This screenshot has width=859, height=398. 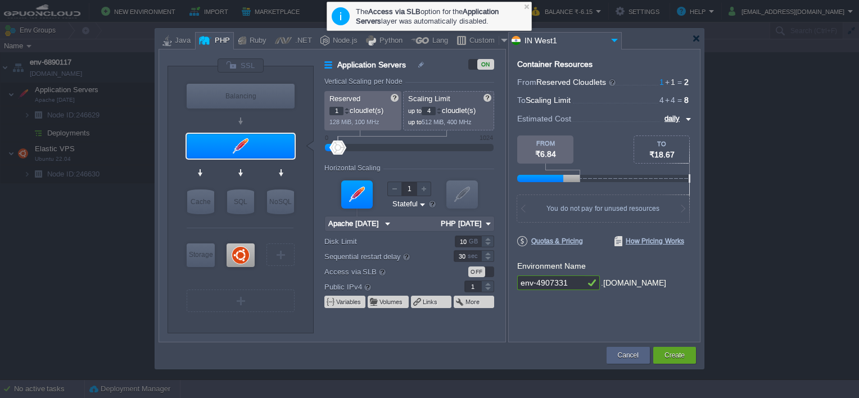 I want to click on button: Variables, so click(x=349, y=302).